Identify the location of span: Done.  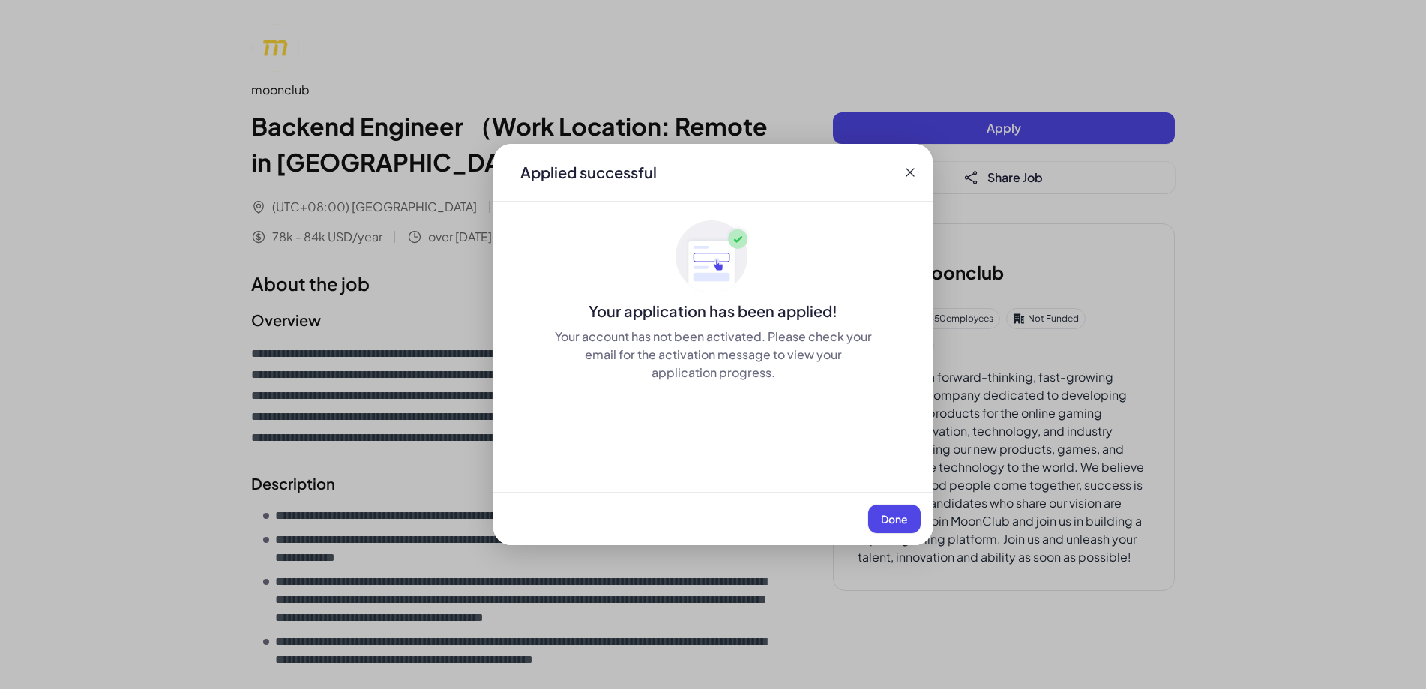
(895, 519).